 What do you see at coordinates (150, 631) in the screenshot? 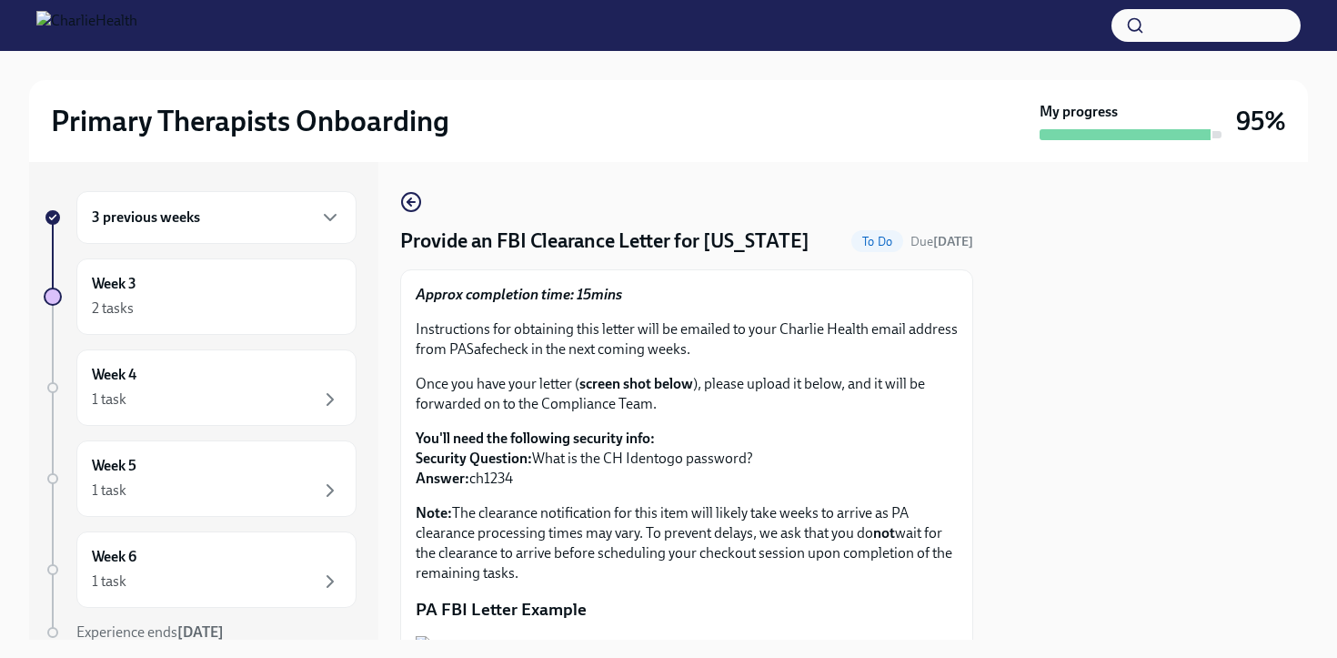
I see `span: Experience ends` at bounding box center [150, 631].